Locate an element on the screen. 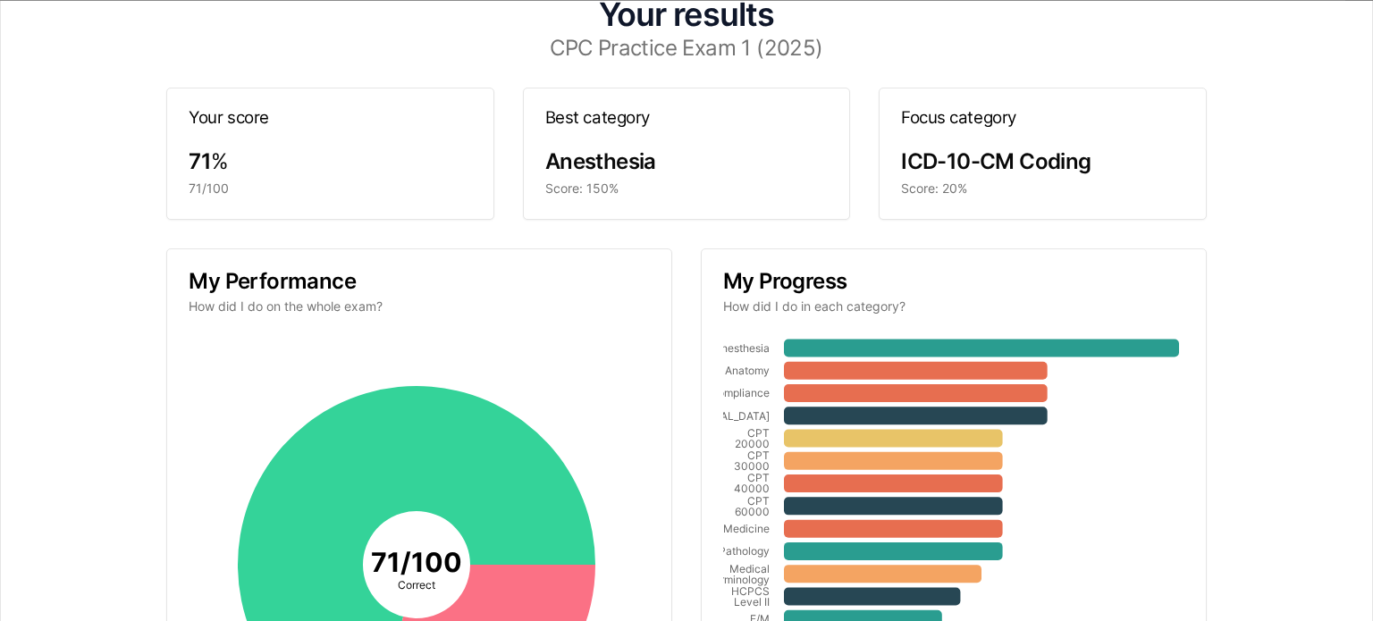 This screenshot has width=1373, height=621. tspan: Medical is located at coordinates (749, 568).